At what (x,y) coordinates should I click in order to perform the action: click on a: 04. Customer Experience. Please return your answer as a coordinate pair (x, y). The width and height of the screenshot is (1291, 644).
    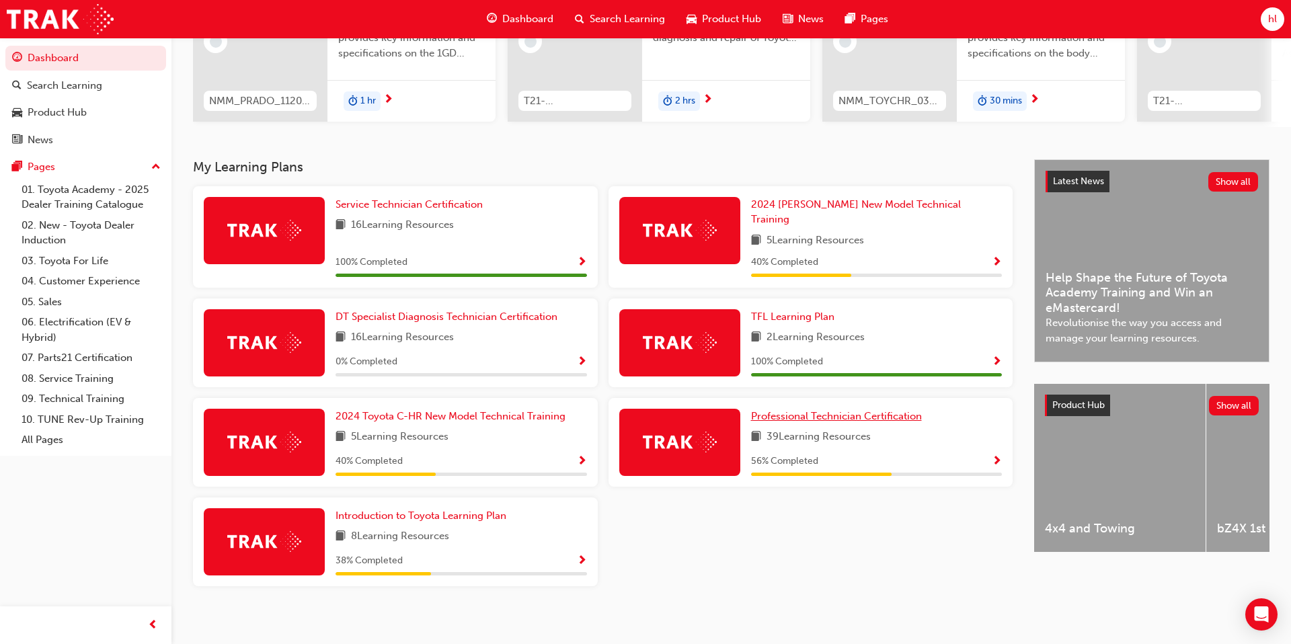
    Looking at the image, I should click on (91, 281).